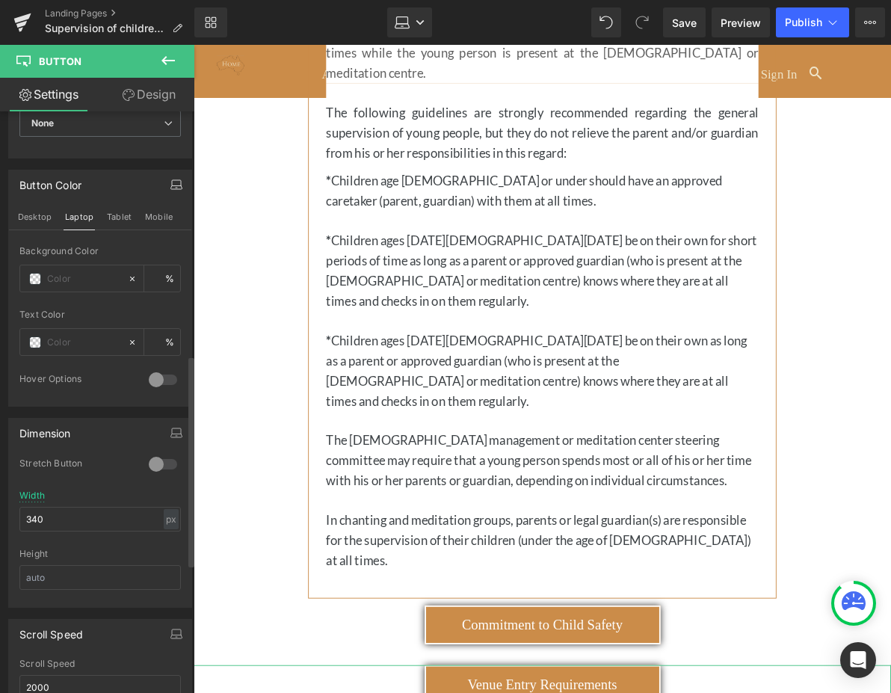 The height and width of the screenshot is (693, 891). I want to click on span: Supervision of children in Siddha Yoga Venues, so click(105, 28).